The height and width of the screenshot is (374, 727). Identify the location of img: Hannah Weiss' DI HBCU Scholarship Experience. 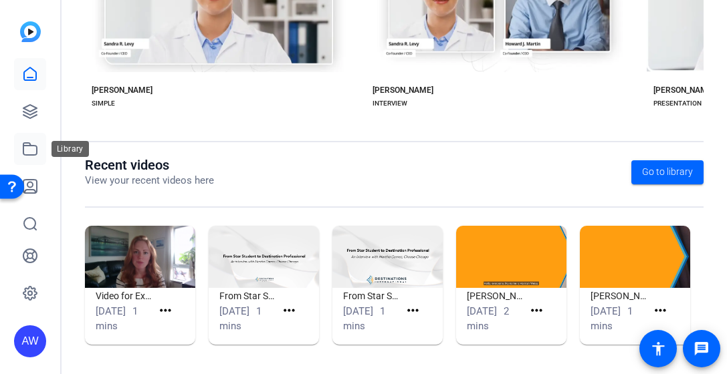
(511, 257).